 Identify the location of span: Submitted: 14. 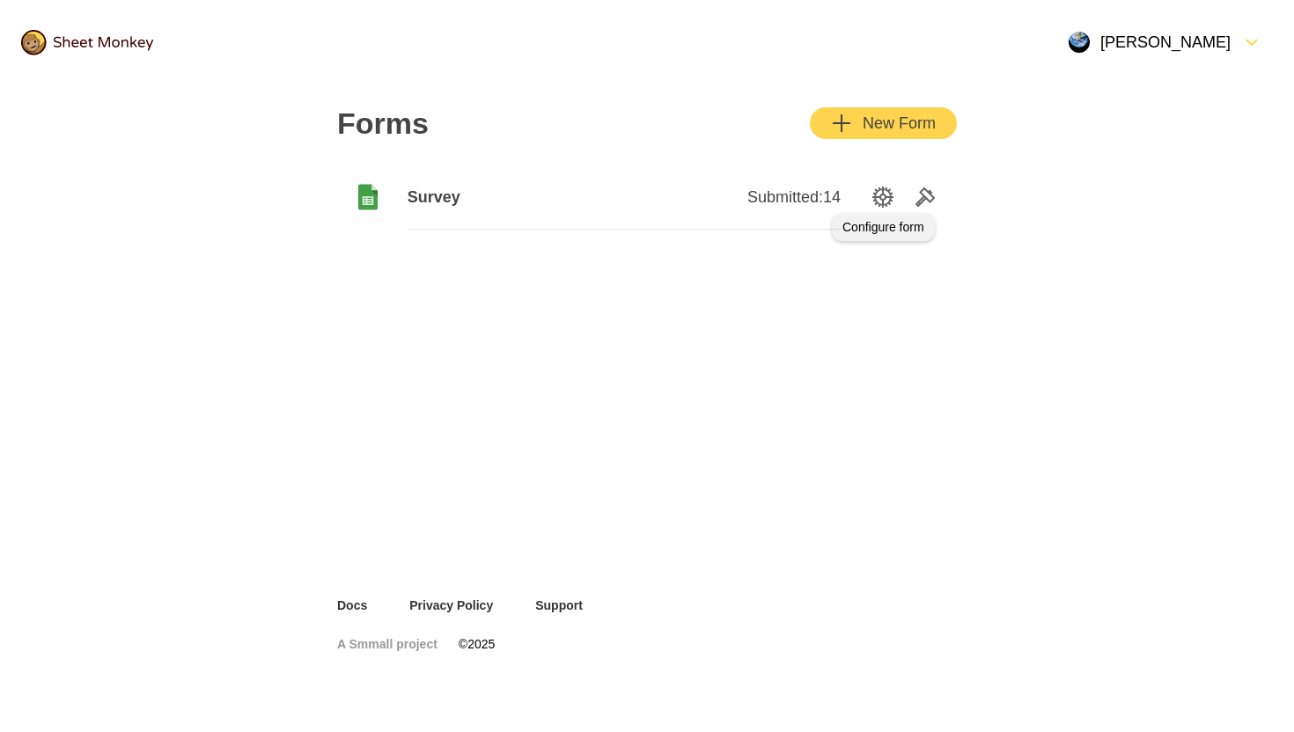
(794, 197).